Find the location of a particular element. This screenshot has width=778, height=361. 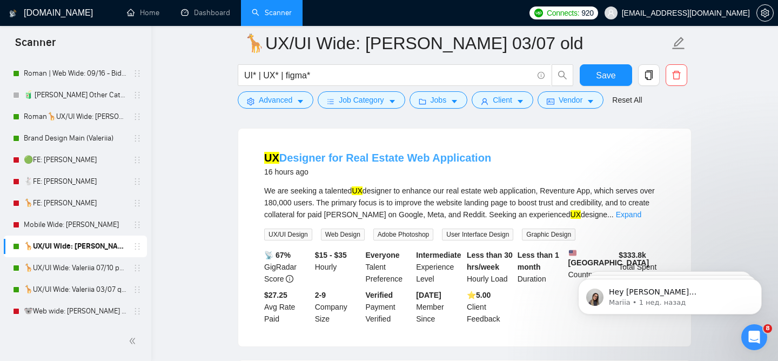

a: Brand Design Main (Valeriia) is located at coordinates (75, 138).